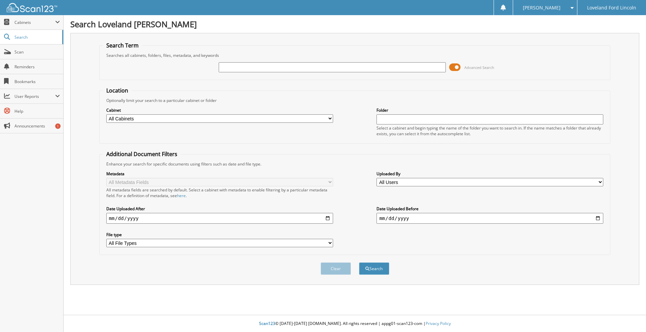 This screenshot has width=646, height=332. What do you see at coordinates (181, 195) in the screenshot?
I see `a: here` at bounding box center [181, 195].